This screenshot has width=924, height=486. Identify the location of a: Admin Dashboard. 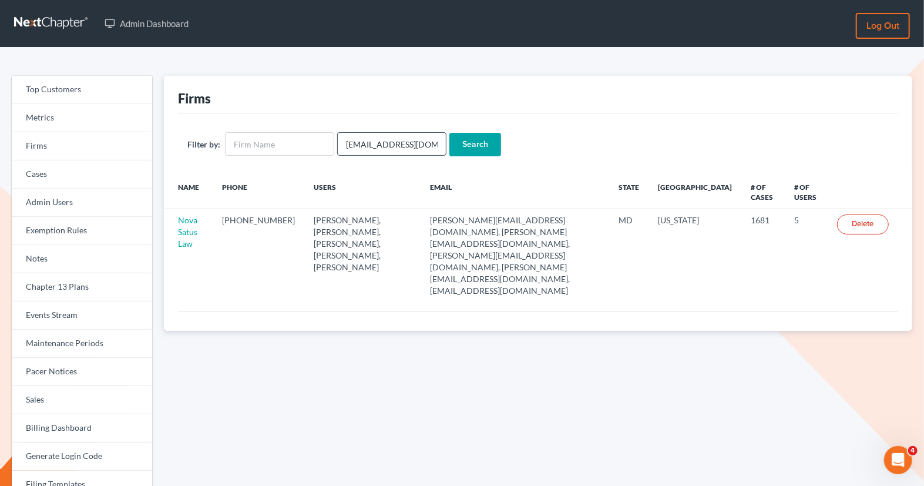
(146, 23).